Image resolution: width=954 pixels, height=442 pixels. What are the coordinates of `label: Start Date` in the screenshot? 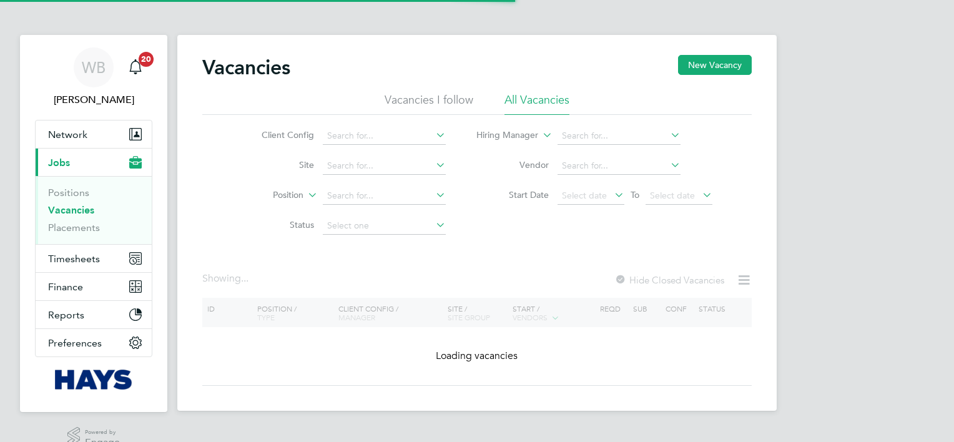 It's located at (512, 195).